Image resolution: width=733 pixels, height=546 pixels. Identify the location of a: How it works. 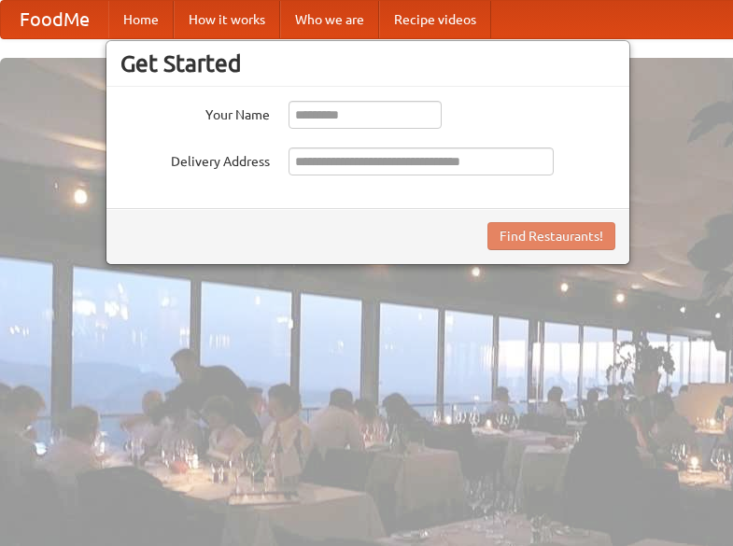
(227, 20).